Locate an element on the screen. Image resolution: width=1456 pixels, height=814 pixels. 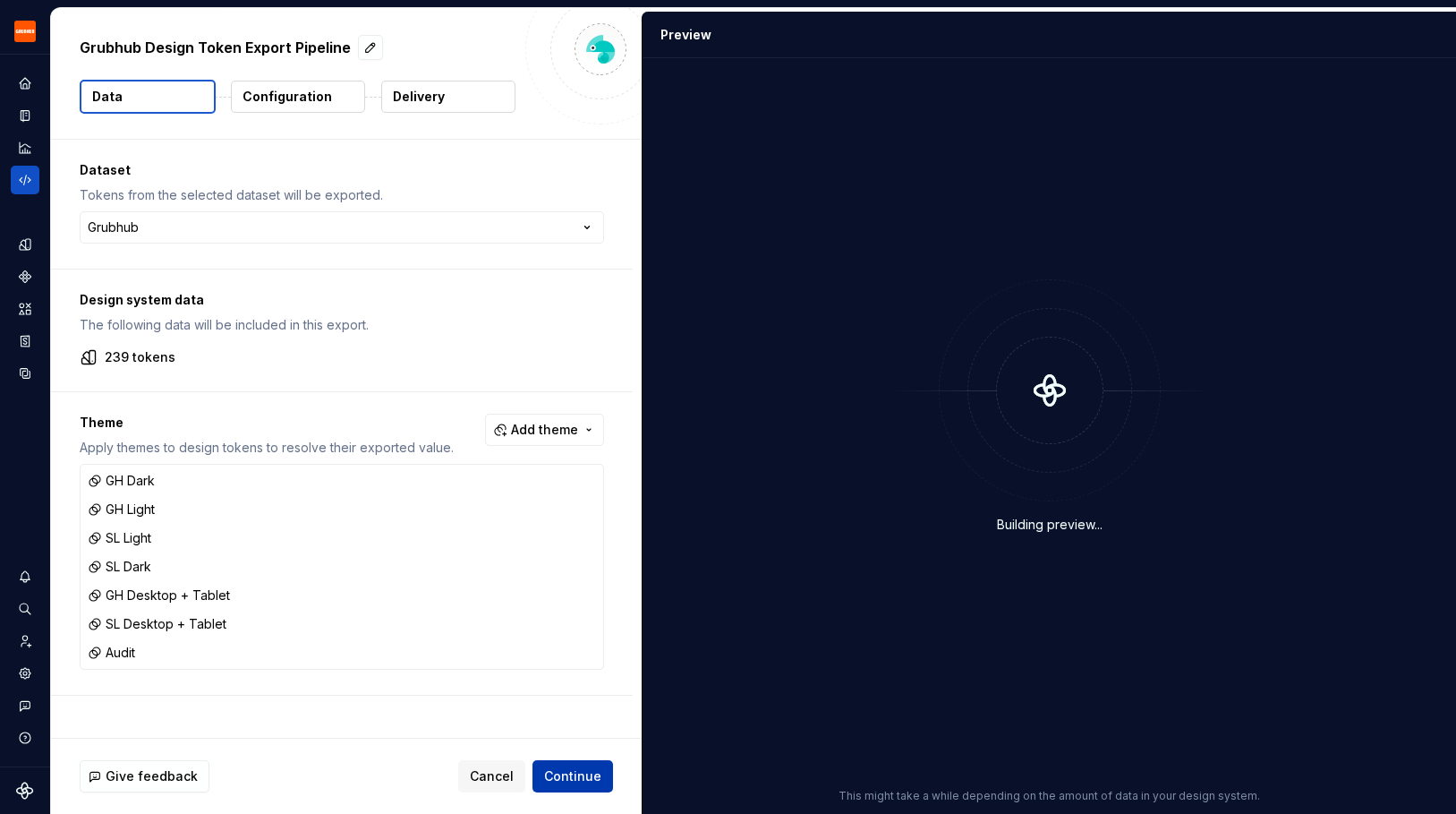
div: Home is located at coordinates (25, 83).